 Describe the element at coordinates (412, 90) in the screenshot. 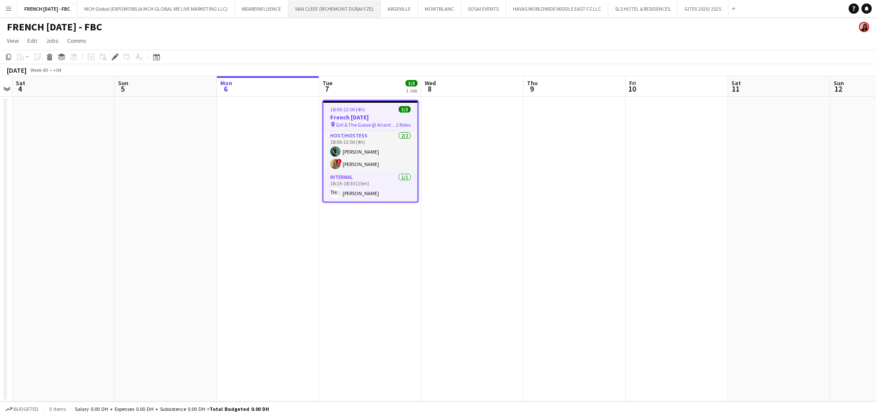

I see `div: 1 Job` at that location.